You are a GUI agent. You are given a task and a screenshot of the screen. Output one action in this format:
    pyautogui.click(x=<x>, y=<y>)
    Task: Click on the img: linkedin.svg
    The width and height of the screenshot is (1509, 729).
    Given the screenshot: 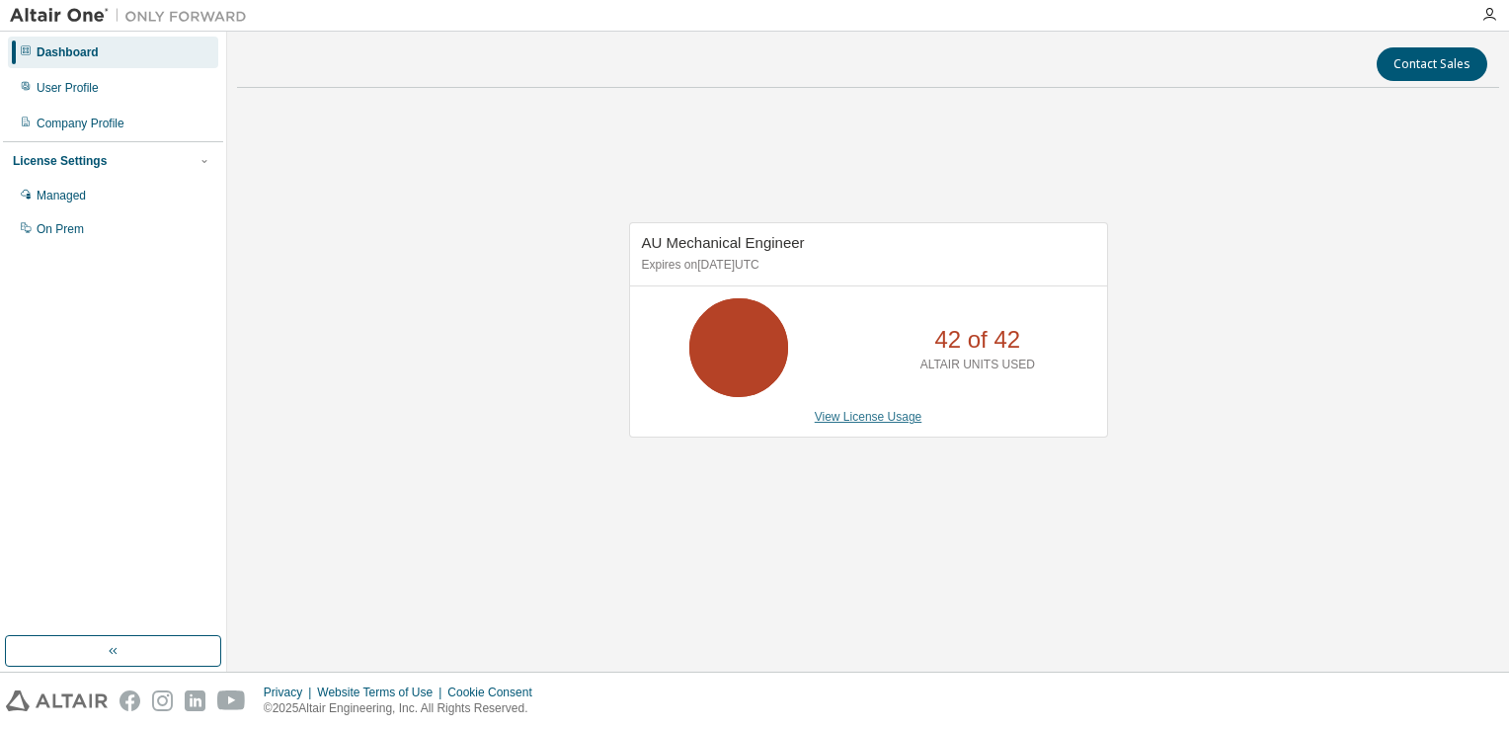 What is the action you would take?
    pyautogui.click(x=195, y=700)
    